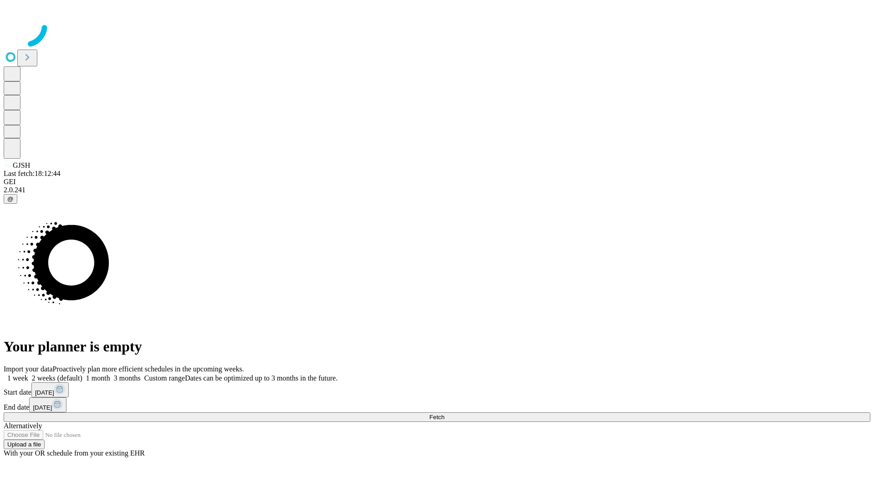 This screenshot has height=491, width=874. I want to click on span: Last fetch: 18:12:44, so click(32, 173).